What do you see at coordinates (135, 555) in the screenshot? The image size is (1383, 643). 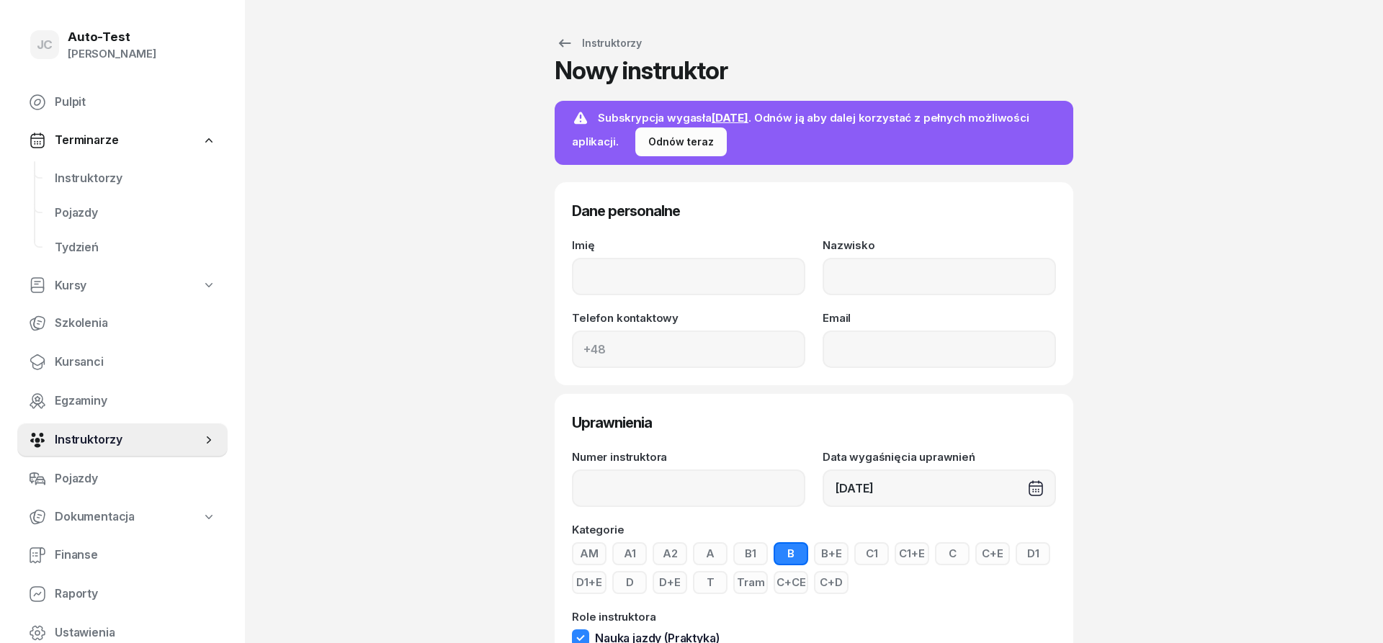 I see `span: Finanse` at bounding box center [135, 555].